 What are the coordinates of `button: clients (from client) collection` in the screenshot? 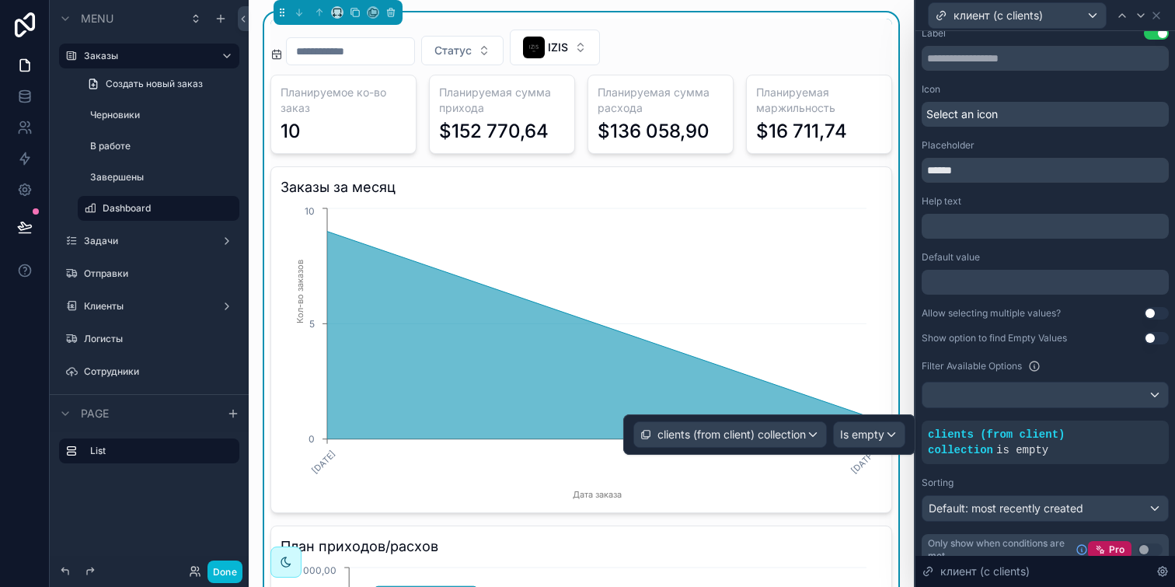 It's located at (730, 434).